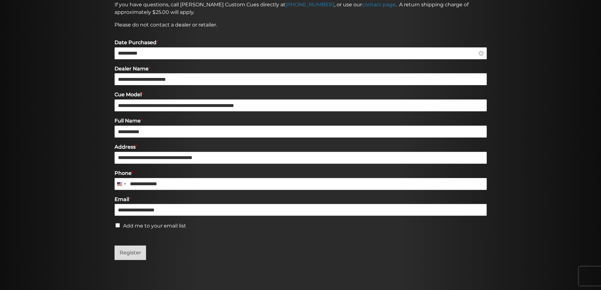 This screenshot has height=290, width=601. Describe the element at coordinates (130, 253) in the screenshot. I see `button: Register` at that location.